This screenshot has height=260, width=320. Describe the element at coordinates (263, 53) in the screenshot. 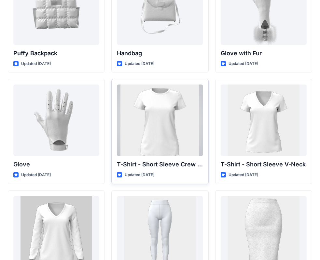

I see `p: Glove with Fur` at that location.